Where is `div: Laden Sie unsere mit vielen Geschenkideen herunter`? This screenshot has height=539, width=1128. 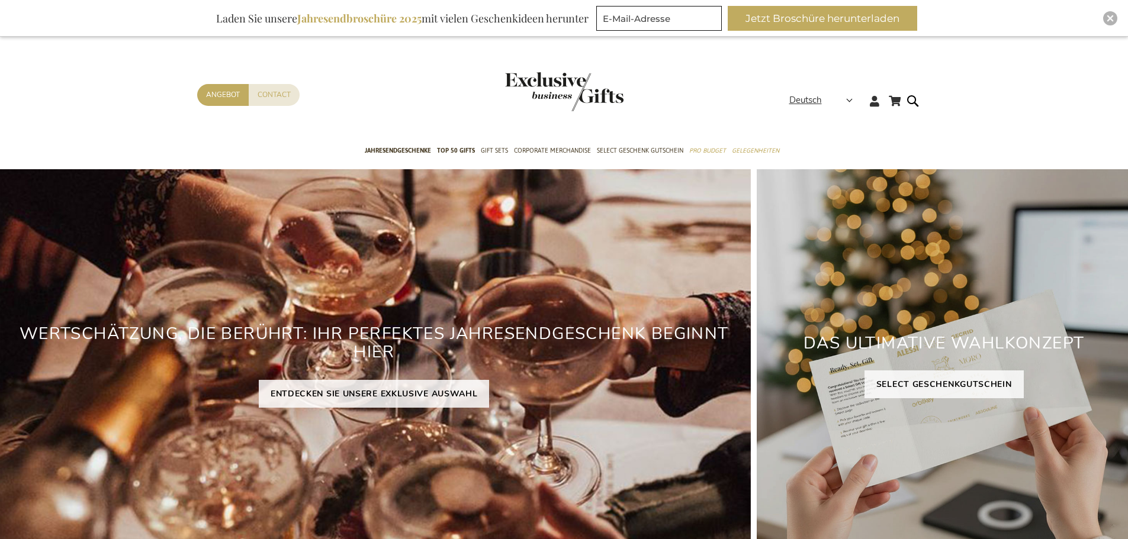
div: Laden Sie unsere mit vielen Geschenkideen herunter is located at coordinates (402, 18).